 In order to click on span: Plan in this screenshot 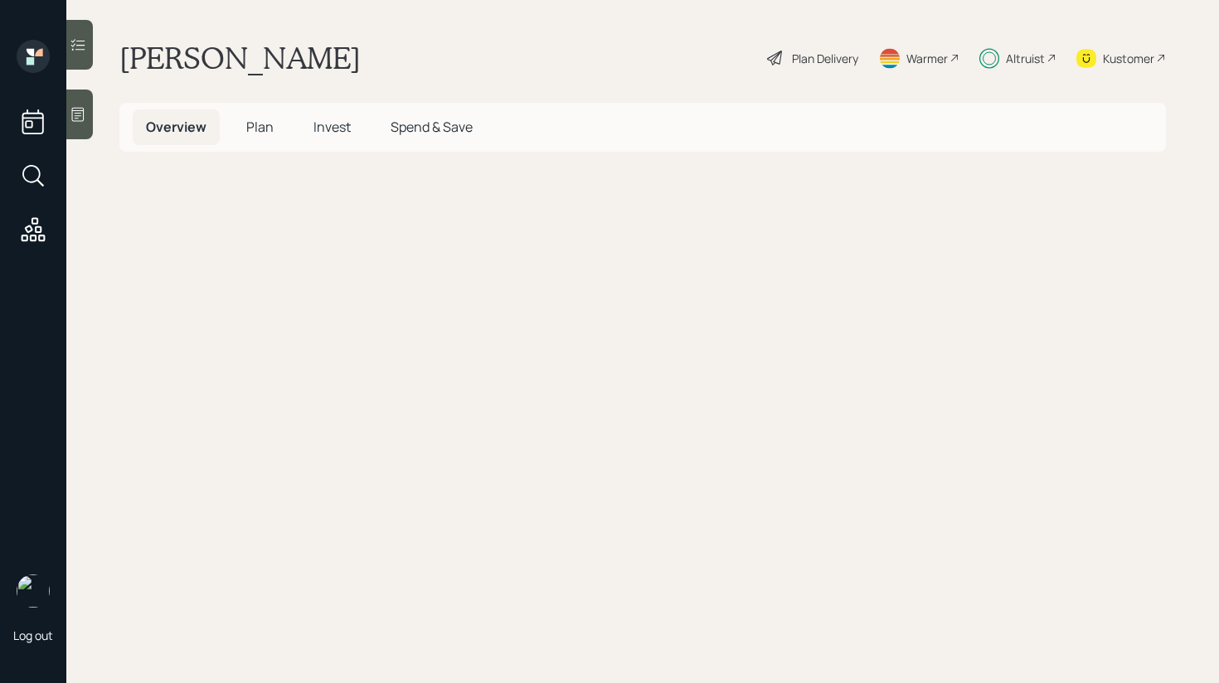, I will do `click(260, 127)`.